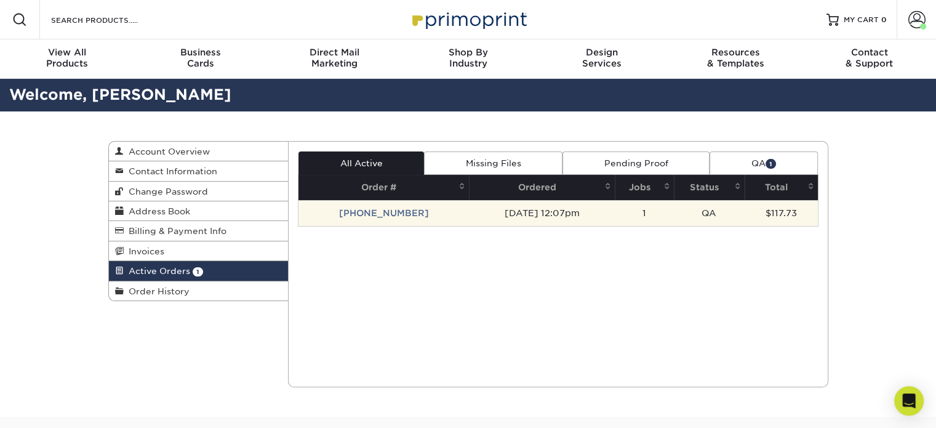  What do you see at coordinates (709, 187) in the screenshot?
I see `th: Status` at bounding box center [709, 187].